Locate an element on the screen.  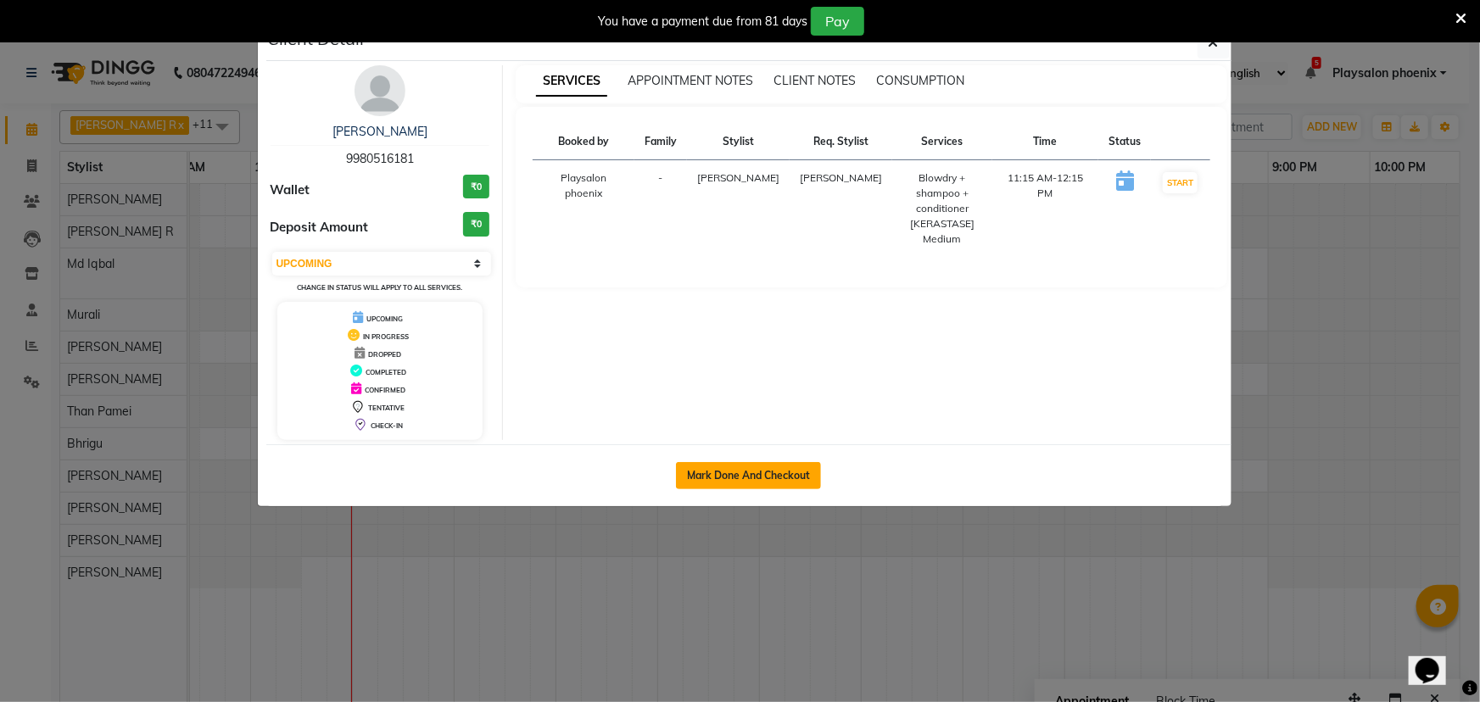
span: IN PROGRESS is located at coordinates (386, 337).